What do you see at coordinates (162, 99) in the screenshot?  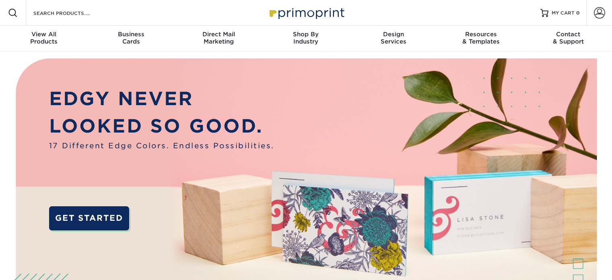 I see `p: EDGY NEVER` at bounding box center [162, 99].